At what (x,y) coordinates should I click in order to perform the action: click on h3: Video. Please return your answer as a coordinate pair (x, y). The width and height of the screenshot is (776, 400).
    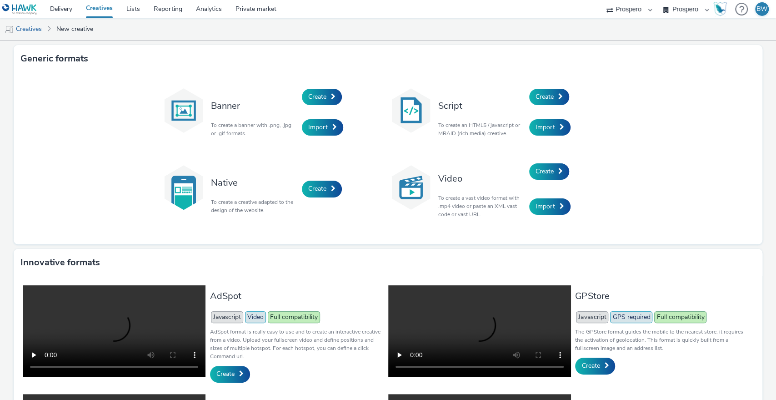
    Looking at the image, I should click on (482, 178).